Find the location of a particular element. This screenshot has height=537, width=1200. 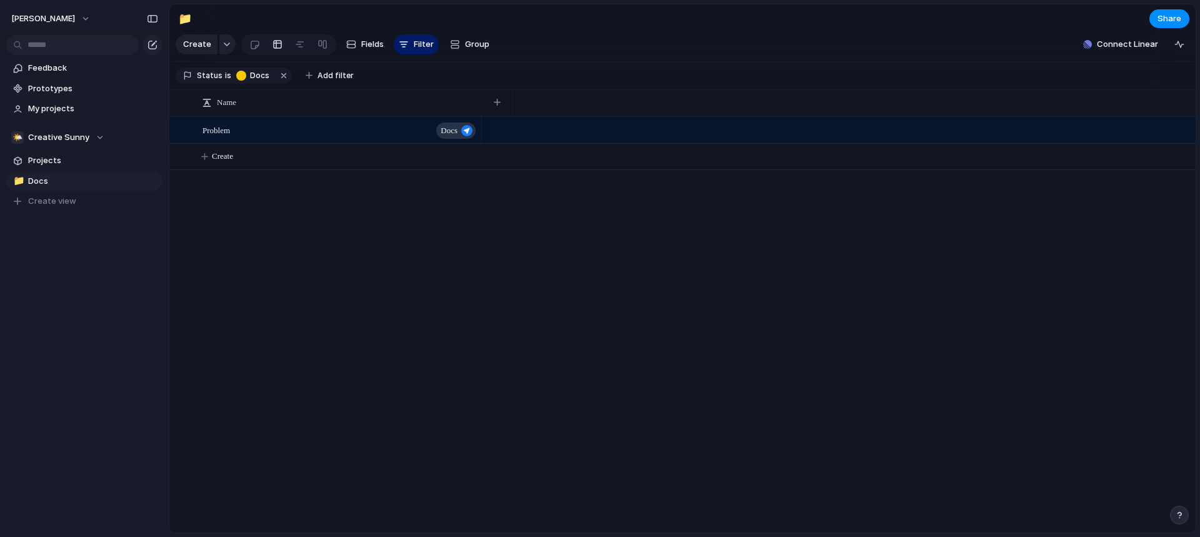

button: is is located at coordinates (228, 76).